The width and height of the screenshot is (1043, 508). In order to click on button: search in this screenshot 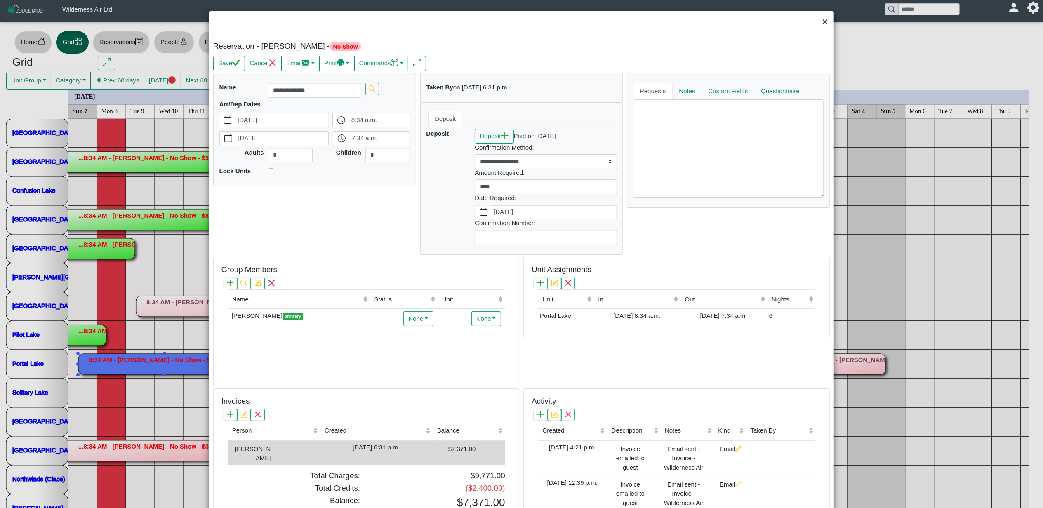, I will do `click(244, 283)`.